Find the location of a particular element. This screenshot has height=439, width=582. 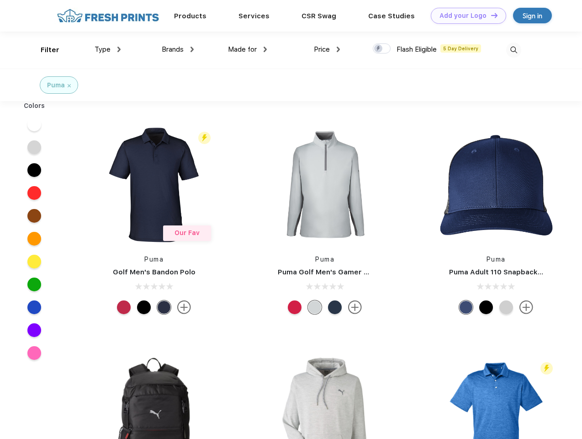

div: Pma Blk Pma Blk is located at coordinates (486, 307).